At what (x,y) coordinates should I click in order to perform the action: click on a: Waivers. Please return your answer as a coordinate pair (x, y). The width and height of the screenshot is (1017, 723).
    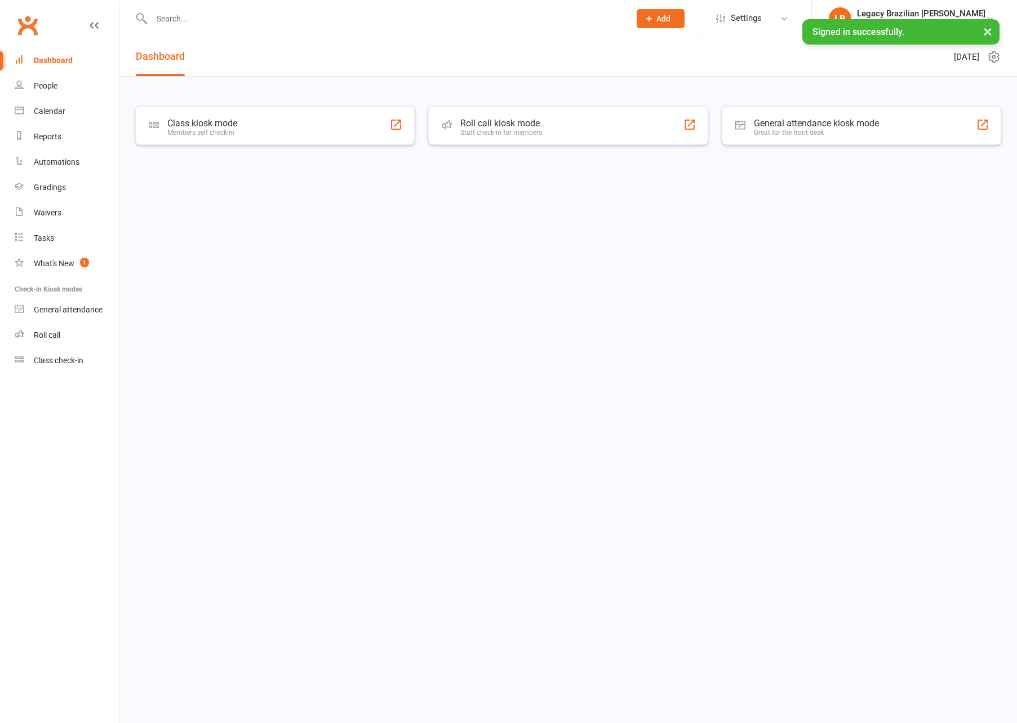
    Looking at the image, I should click on (67, 212).